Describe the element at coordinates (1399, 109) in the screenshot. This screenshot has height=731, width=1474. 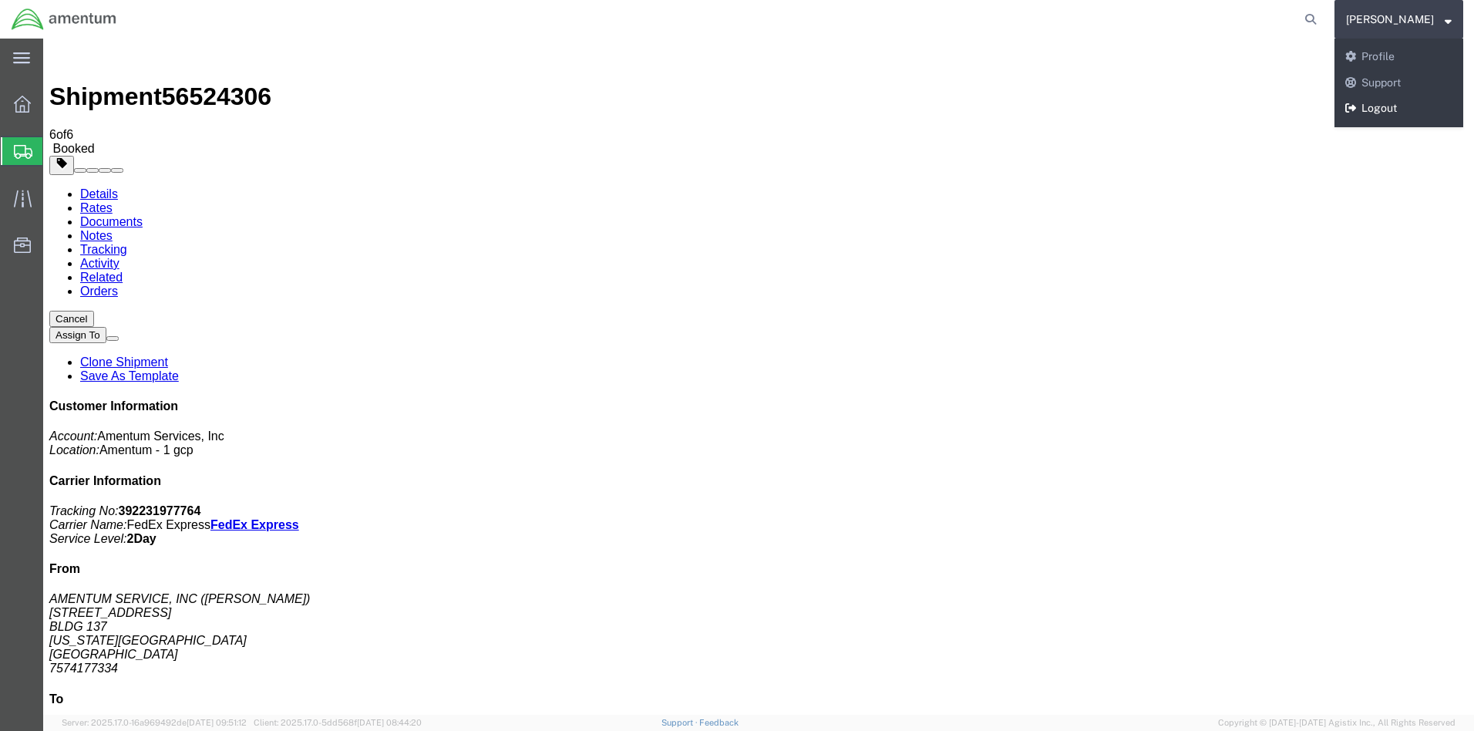
I see `a: Logout` at that location.